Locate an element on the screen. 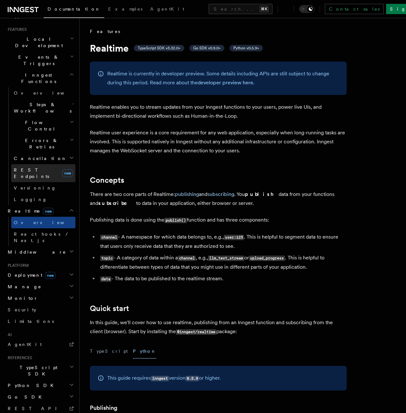 Image resolution: width=406 pixels, height=413 pixels. span: Monitor is located at coordinates (21, 298).